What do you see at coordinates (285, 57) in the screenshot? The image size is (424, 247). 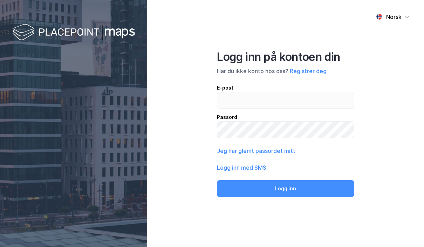 I see `div: Logg inn på kontoen din` at bounding box center [285, 57].